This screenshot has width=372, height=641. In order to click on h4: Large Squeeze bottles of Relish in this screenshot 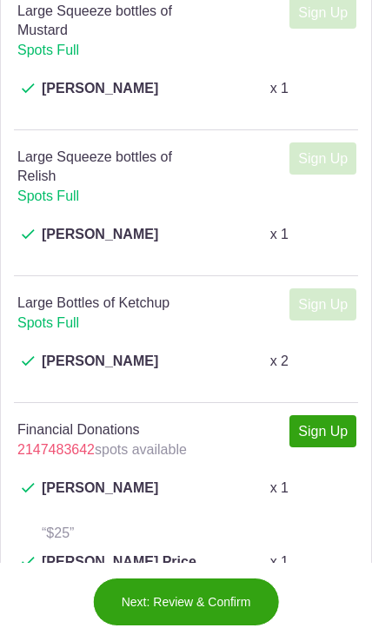, I will do `click(116, 167)`.